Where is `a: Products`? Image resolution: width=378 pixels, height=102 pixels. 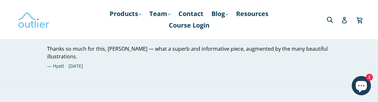
a: Products is located at coordinates (125, 14).